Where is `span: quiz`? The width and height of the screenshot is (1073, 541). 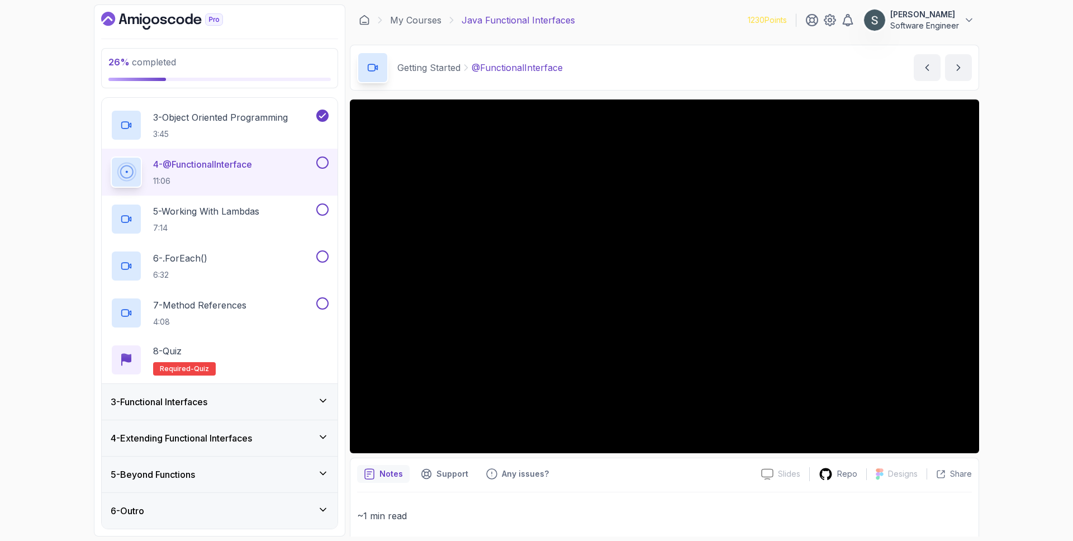
span: quiz is located at coordinates (201, 369).